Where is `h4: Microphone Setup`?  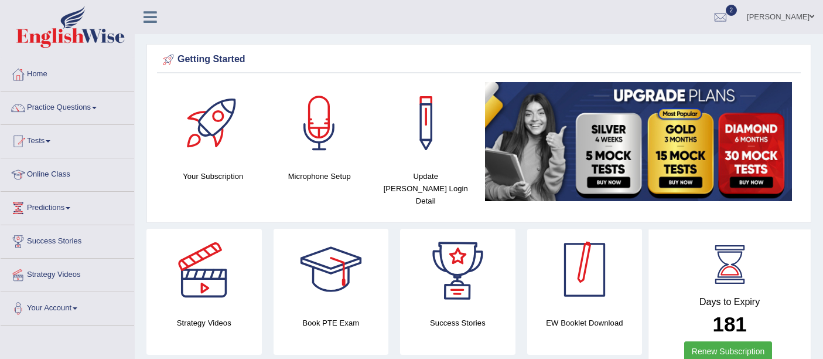
h4: Microphone Setup is located at coordinates (320, 176).